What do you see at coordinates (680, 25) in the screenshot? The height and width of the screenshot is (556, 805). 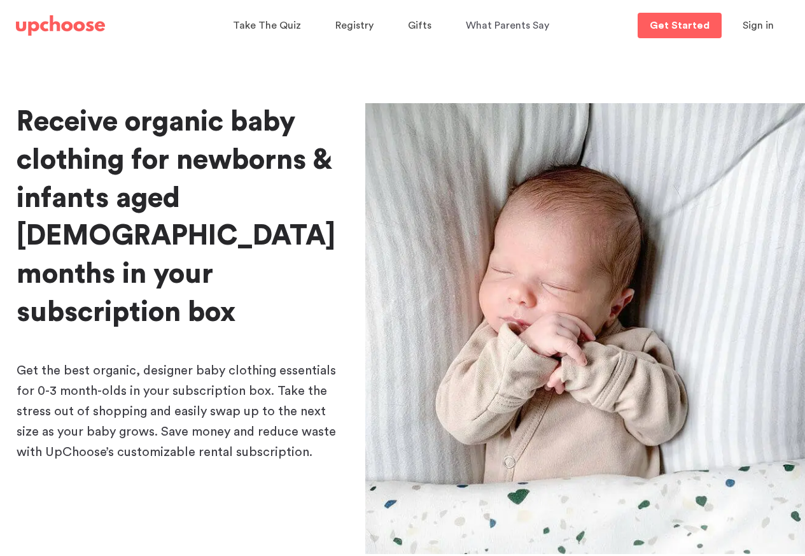 I see `a: Get Started` at bounding box center [680, 25].